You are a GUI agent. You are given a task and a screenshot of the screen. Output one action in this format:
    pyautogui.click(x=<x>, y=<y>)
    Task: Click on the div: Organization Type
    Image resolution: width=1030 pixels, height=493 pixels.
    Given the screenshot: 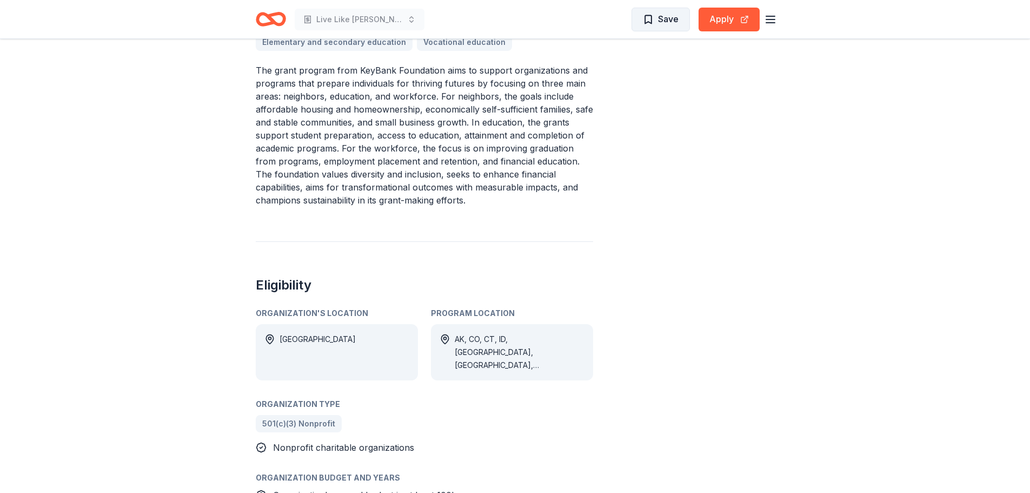 What is the action you would take?
    pyautogui.click(x=425, y=404)
    